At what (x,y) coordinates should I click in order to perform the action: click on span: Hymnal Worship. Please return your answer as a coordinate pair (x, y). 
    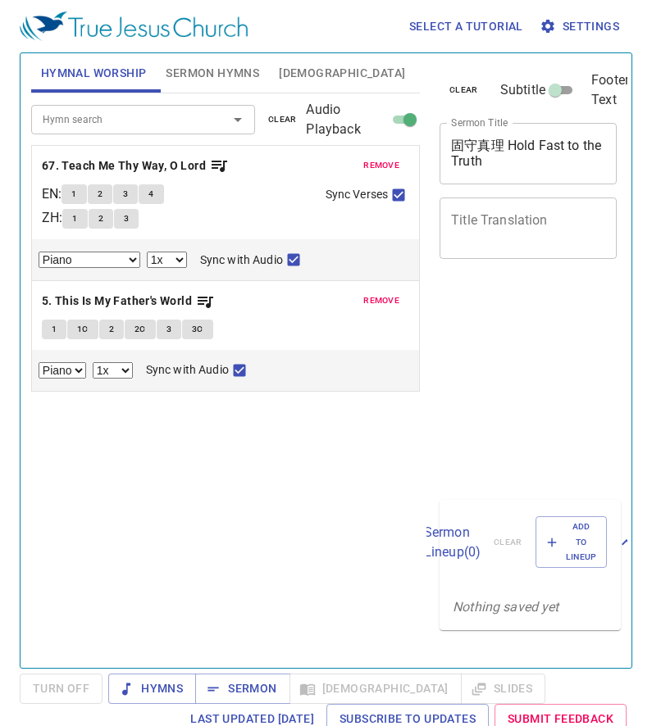
    Looking at the image, I should click on (93, 73).